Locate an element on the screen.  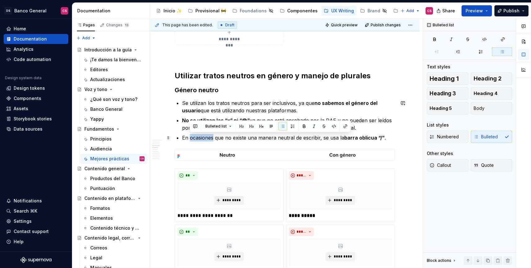
img: e3380ccd-ccd5-4039-9f74-d13784ab731e.png is located at coordinates (284, 155).